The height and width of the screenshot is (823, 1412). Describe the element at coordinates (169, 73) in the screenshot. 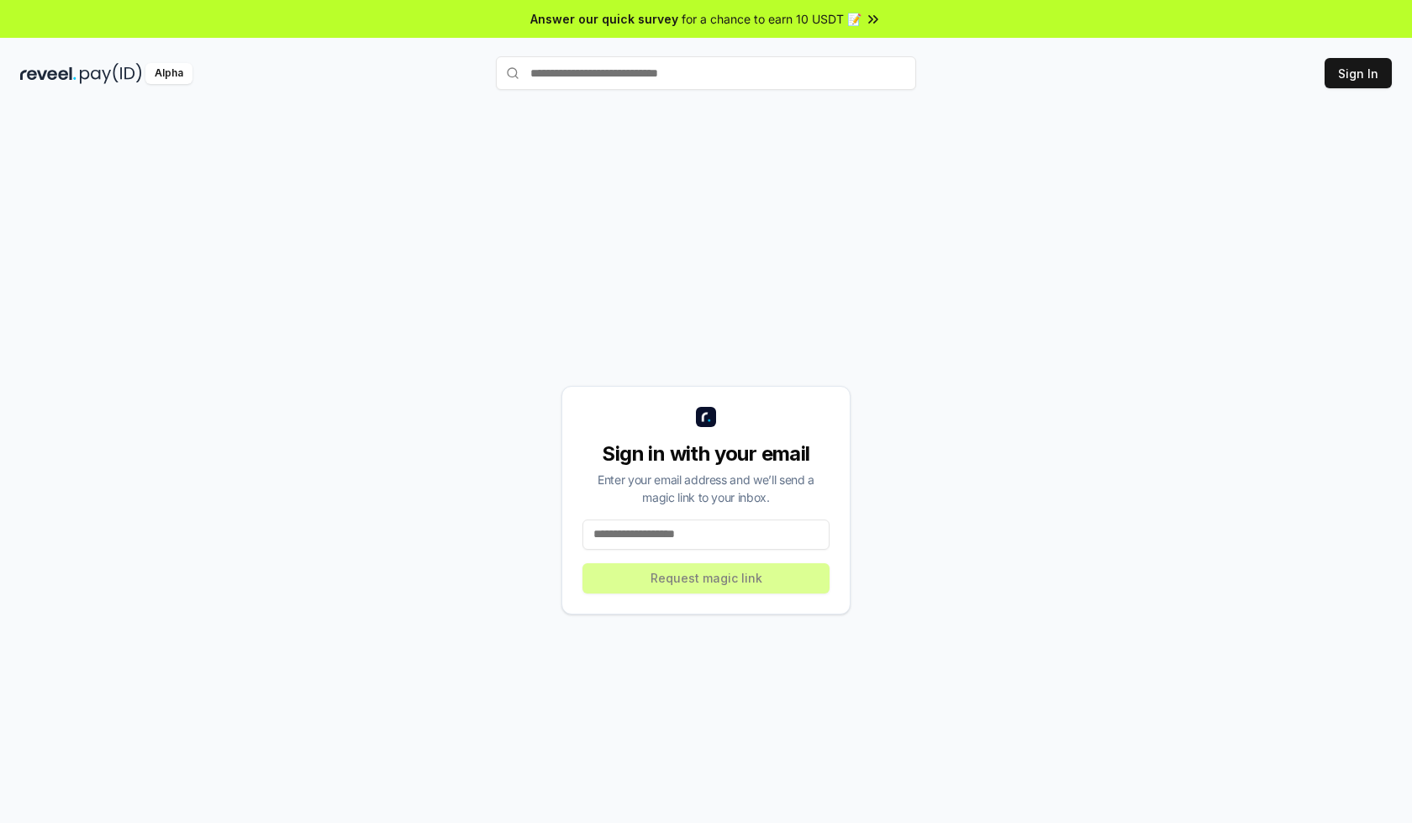

I see `div: Alpha` at that location.